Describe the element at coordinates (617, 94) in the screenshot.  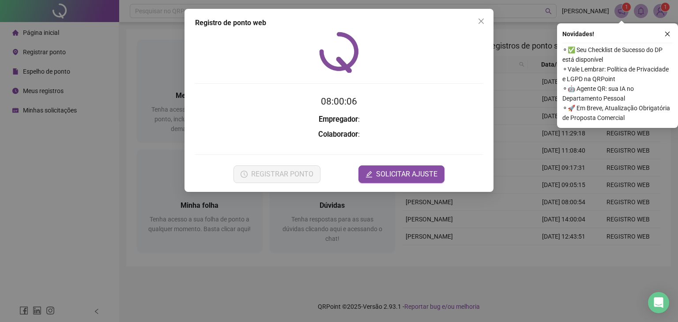
I see `span: ⚬ 🤖 Agente QR: sua IA no Departamento Pessoal` at that location.